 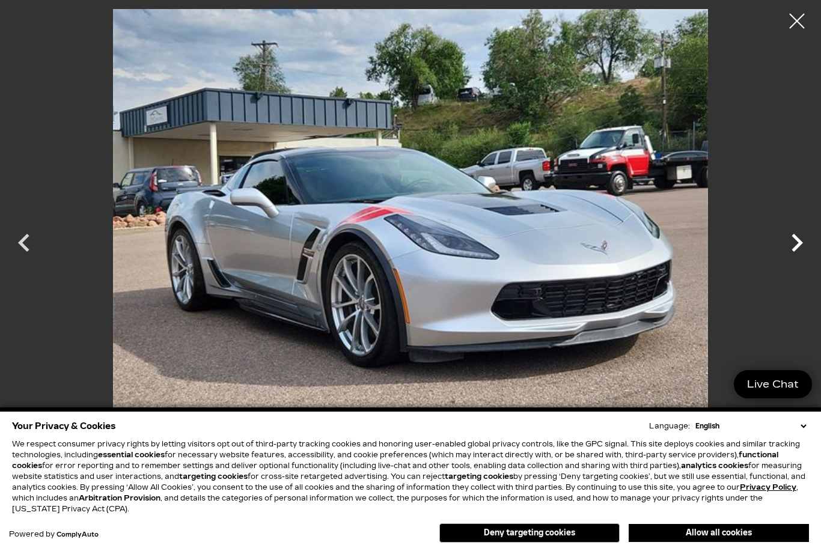 What do you see at coordinates (77, 535) in the screenshot?
I see `a: ComplyAuto` at bounding box center [77, 535].